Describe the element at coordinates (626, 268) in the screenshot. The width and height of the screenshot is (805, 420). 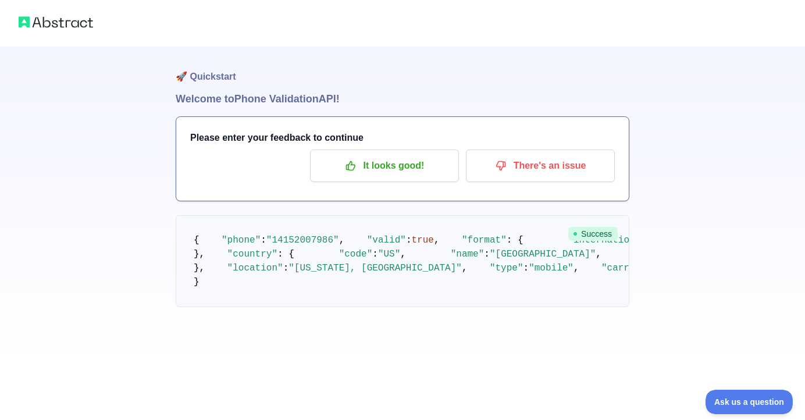
I see `span: "carrier"` at that location.